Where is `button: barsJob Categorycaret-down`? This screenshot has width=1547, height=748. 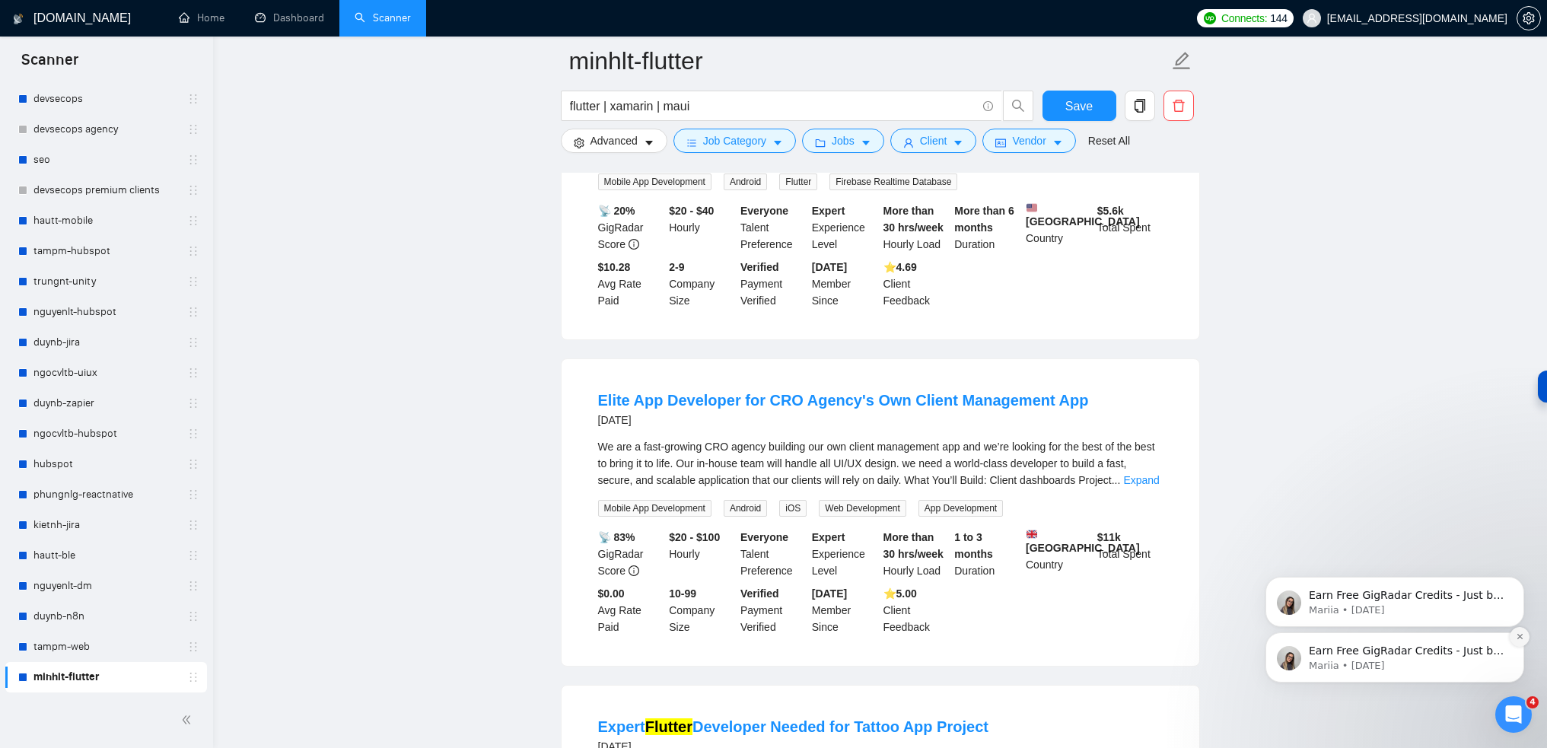 button: barsJob Categorycaret-down is located at coordinates (735, 141).